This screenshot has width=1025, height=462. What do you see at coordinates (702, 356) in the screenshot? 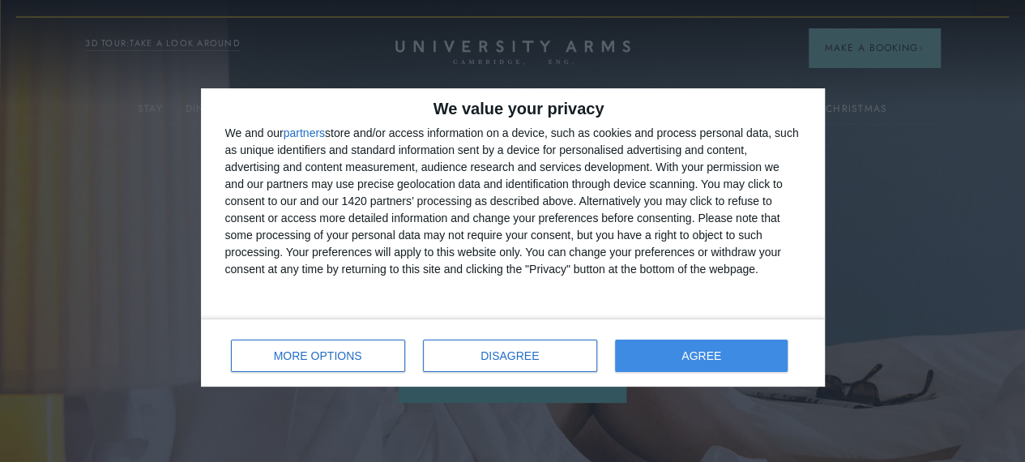
I see `button: AGREE` at bounding box center [702, 356].